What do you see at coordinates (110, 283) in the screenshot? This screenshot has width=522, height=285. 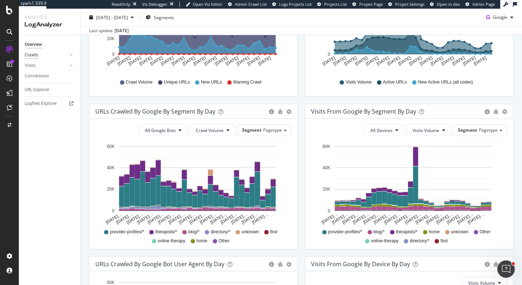 I see `text: 50K` at bounding box center [110, 283].